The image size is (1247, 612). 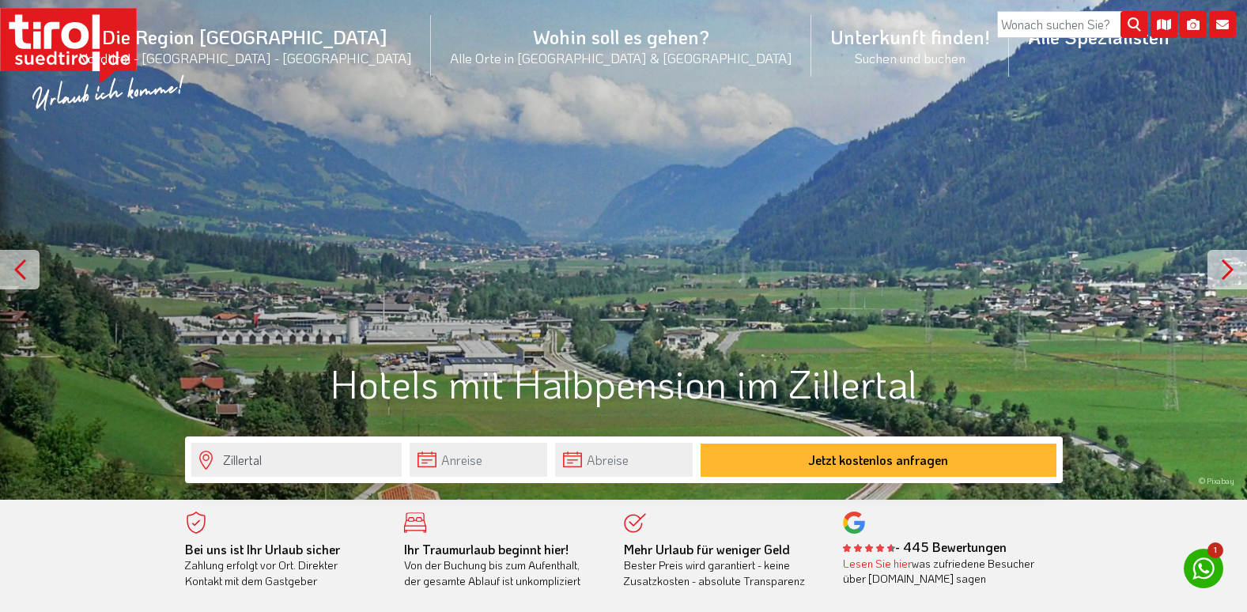 I want to click on button: Jetzt kostenlos anfragen, so click(x=878, y=460).